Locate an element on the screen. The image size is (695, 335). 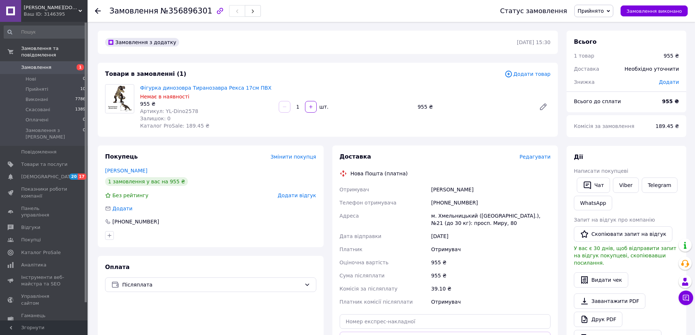
b: 955 ₴ is located at coordinates (671, 101).